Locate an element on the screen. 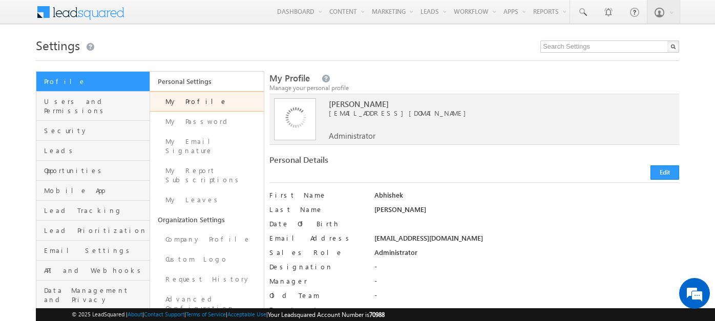  span: Security is located at coordinates (95, 131).